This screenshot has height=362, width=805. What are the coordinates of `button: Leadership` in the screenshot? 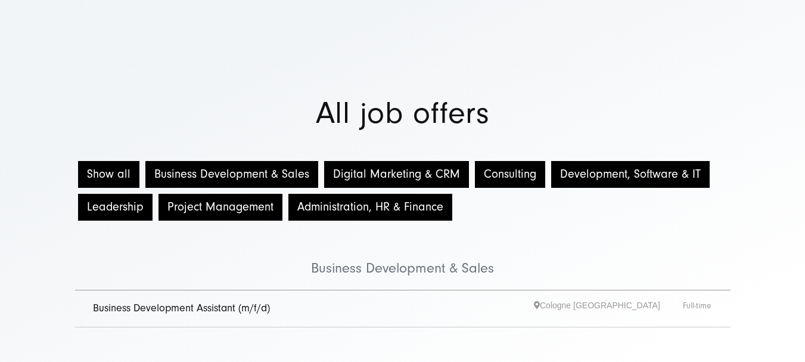 It's located at (115, 207).